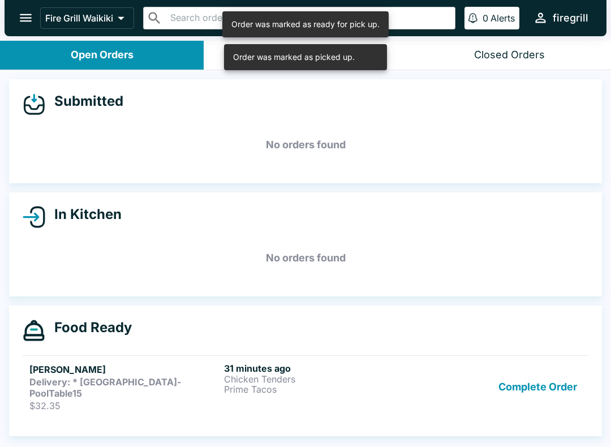  I want to click on h4: In Kitchen, so click(83, 215).